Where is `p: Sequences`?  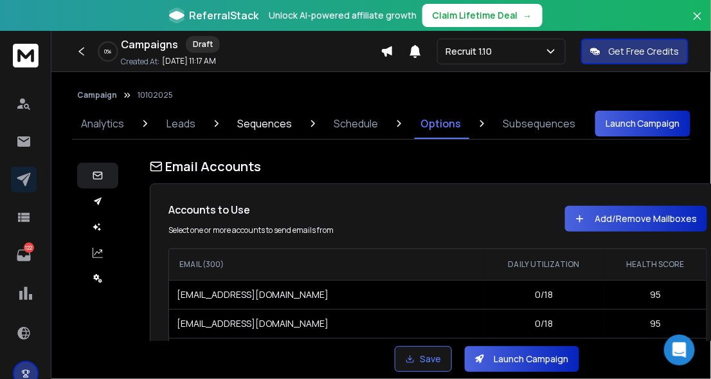
p: Sequences is located at coordinates (264, 124).